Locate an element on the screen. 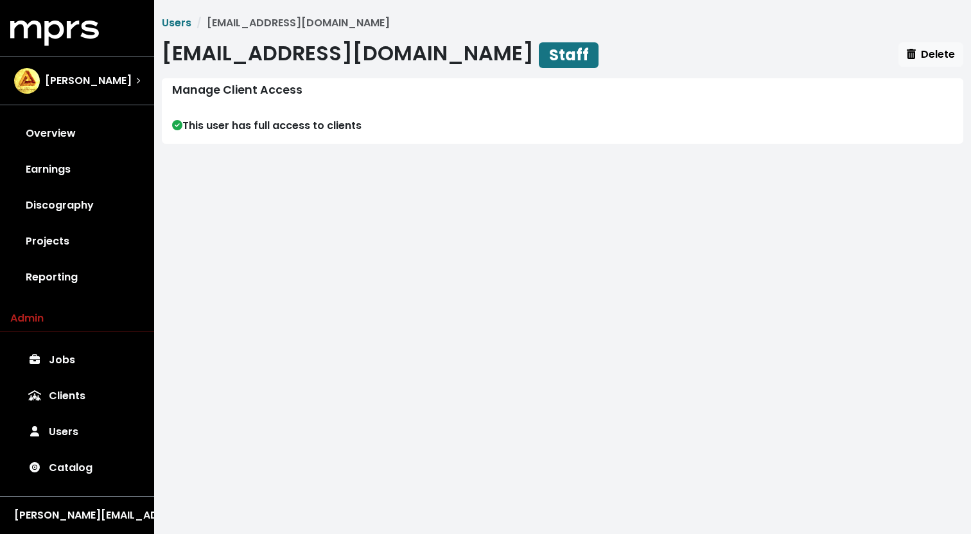  a: mprs logo is located at coordinates (55, 32).